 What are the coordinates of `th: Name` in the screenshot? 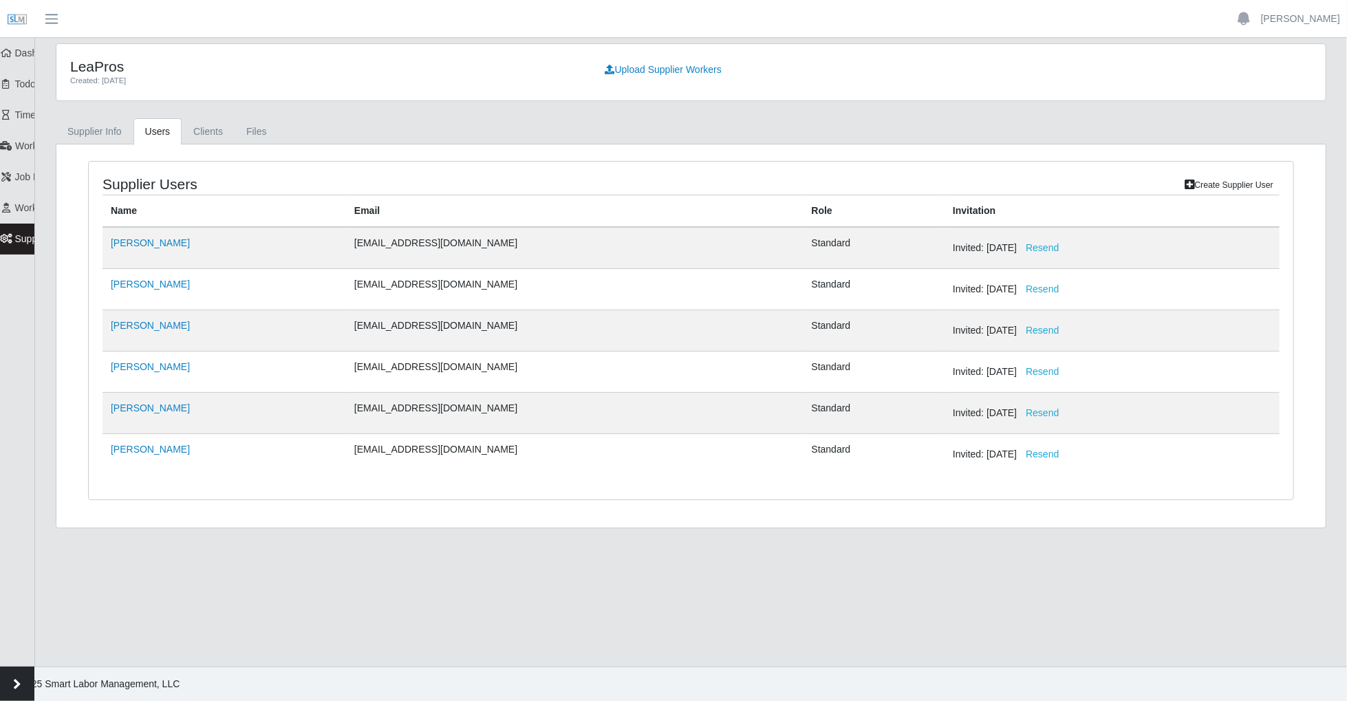 It's located at (224, 211).